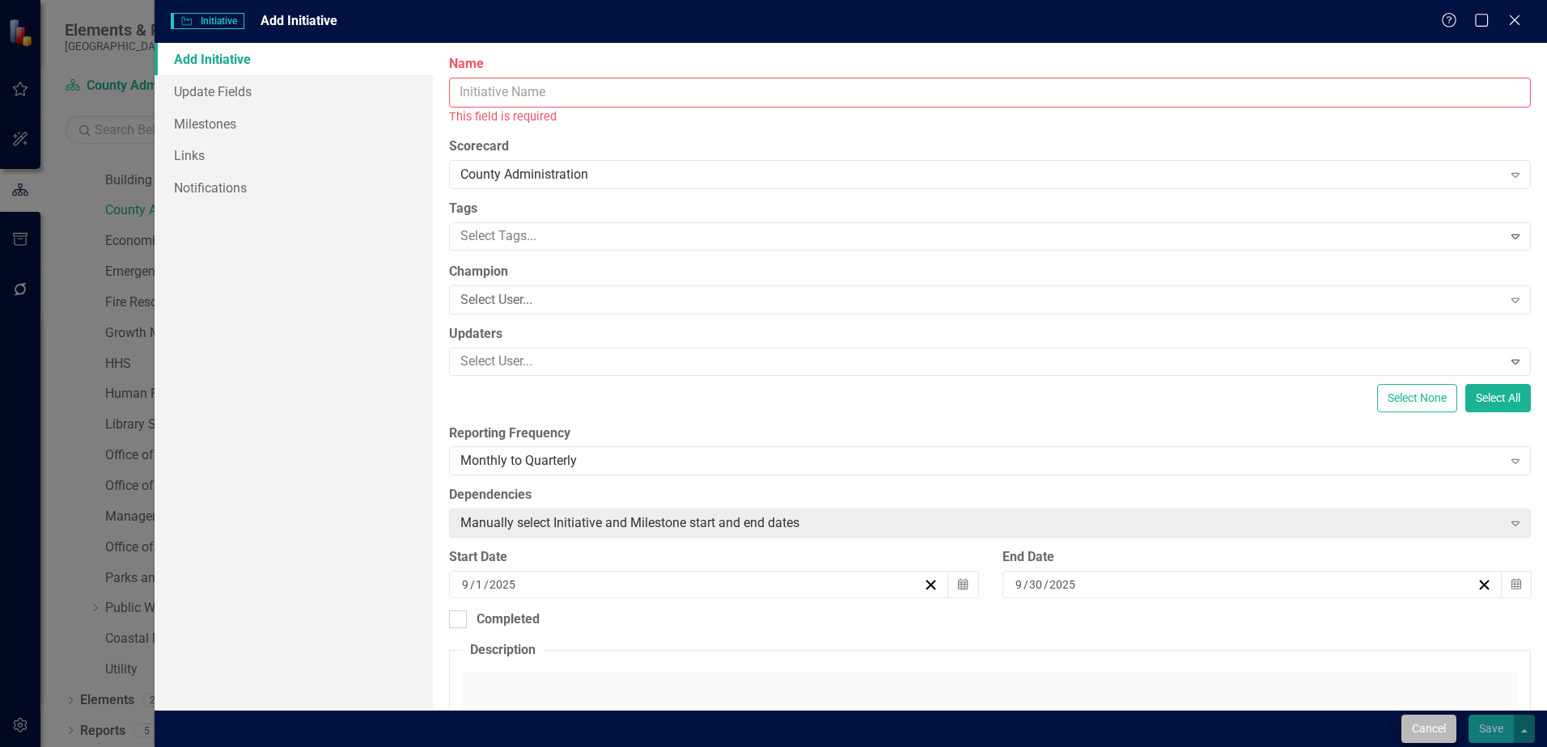 This screenshot has width=1547, height=747. I want to click on a: Notifications, so click(294, 188).